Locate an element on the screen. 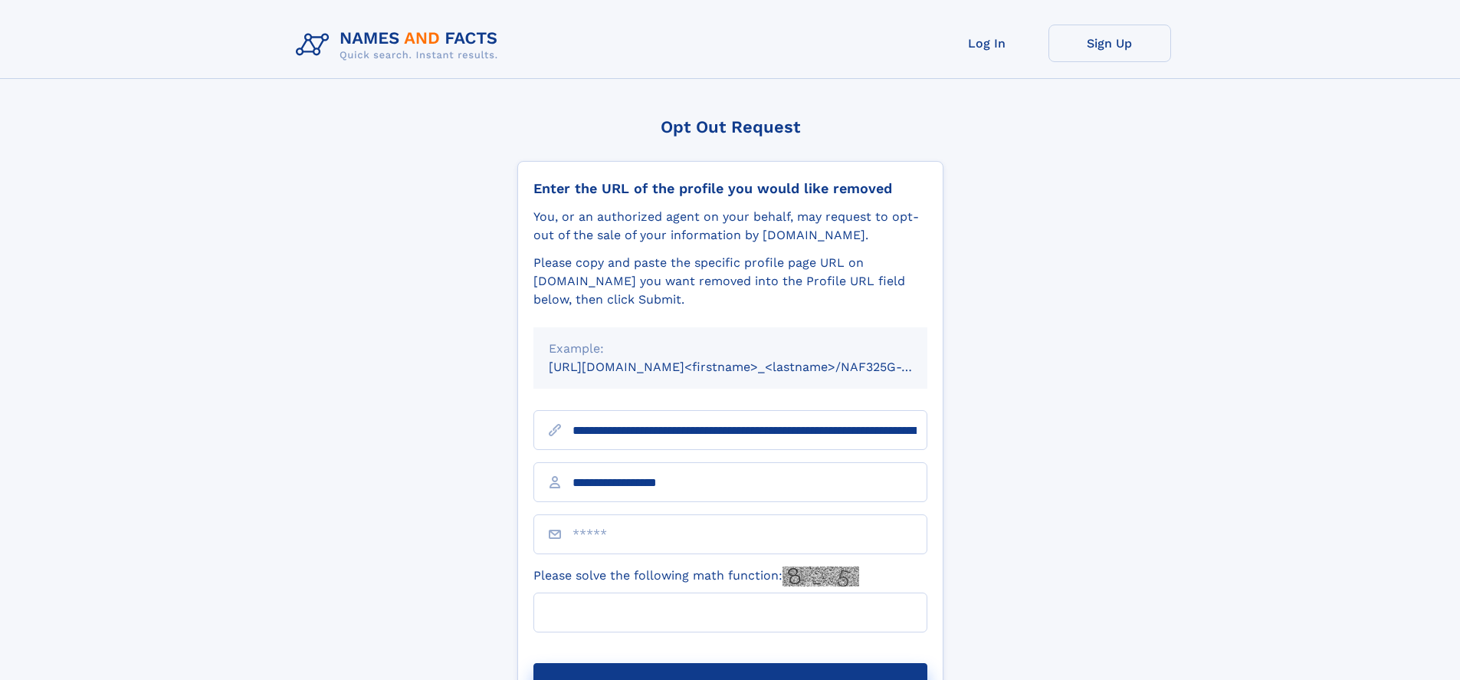 The height and width of the screenshot is (680, 1460). div: Opt Out Request is located at coordinates (731, 126).